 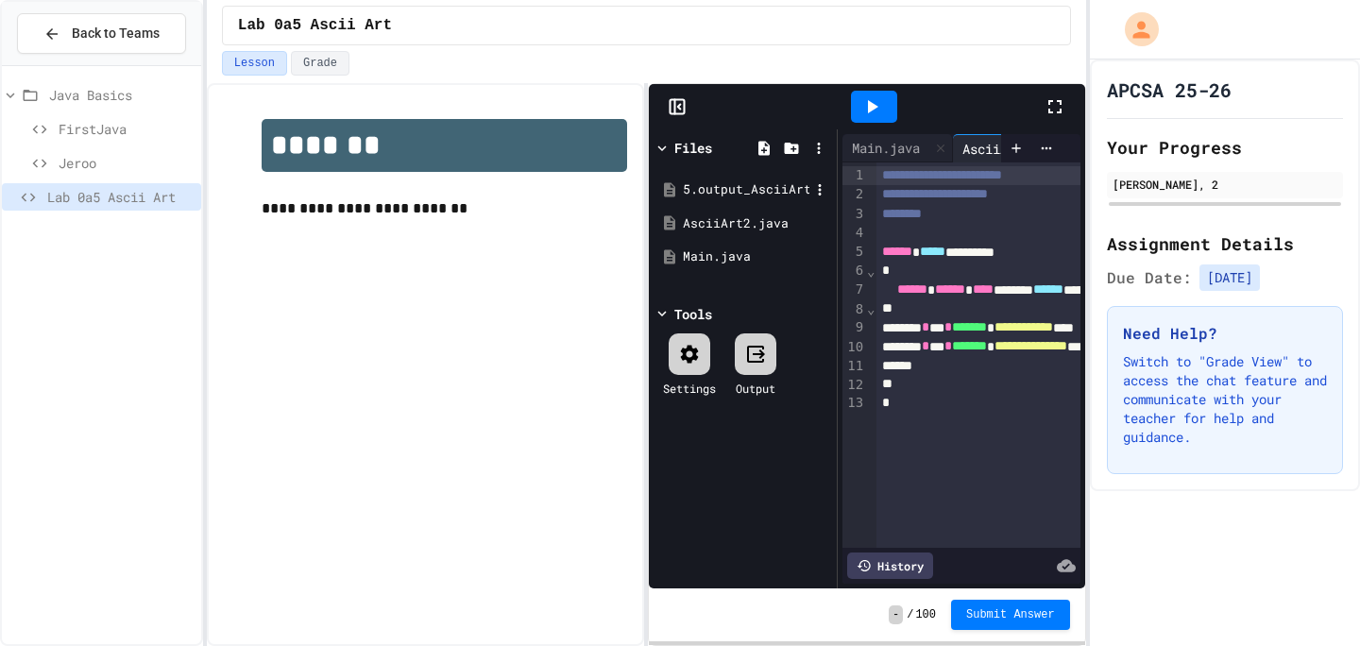 I want to click on button: Back to Teams, so click(x=101, y=33).